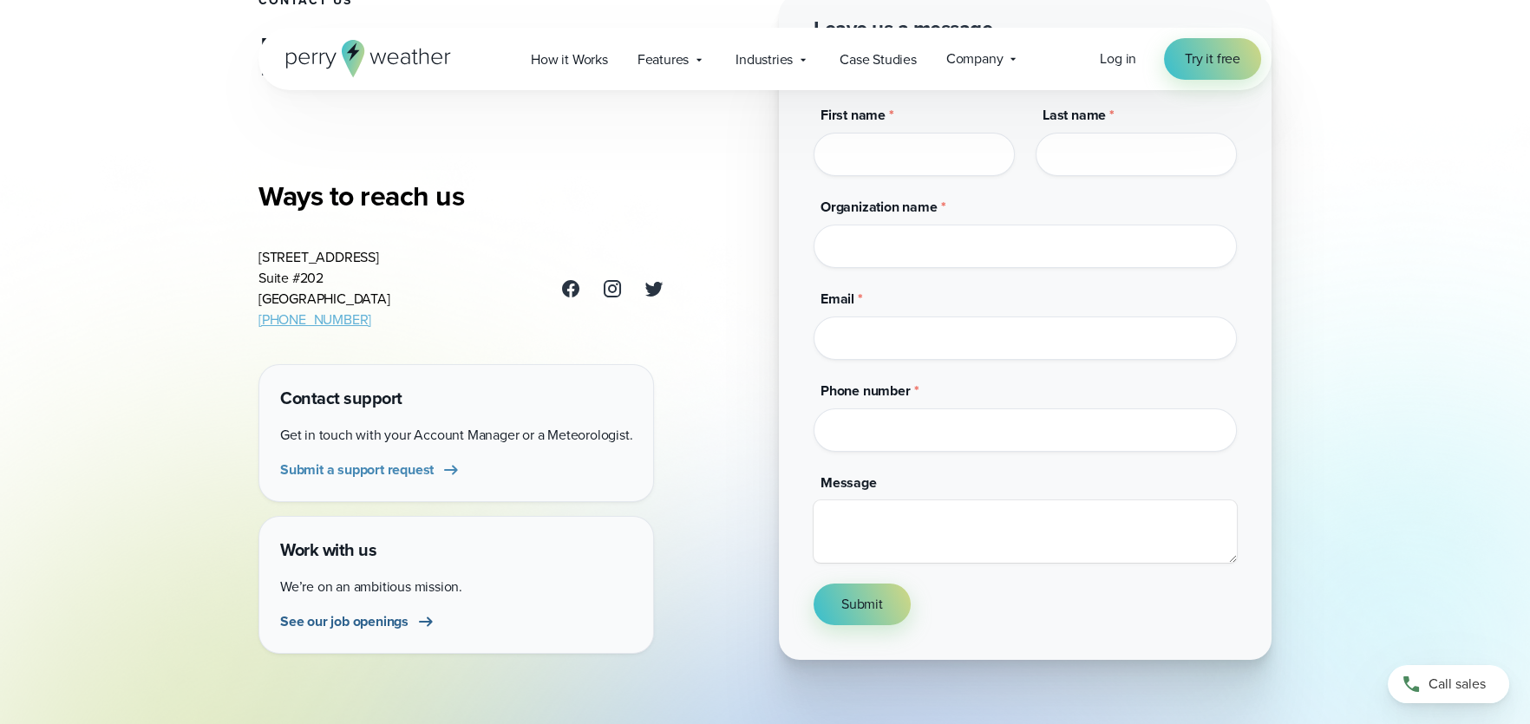  I want to click on span: Submit, so click(862, 604).